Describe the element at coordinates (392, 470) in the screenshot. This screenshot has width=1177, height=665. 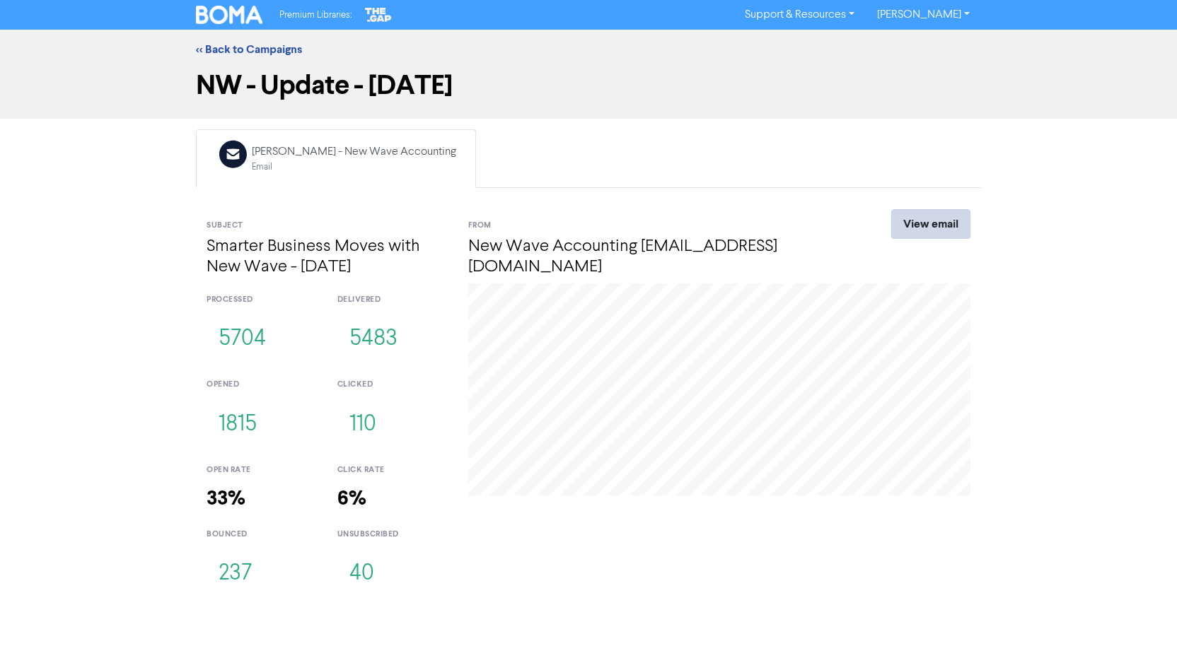
I see `div: click rate` at that location.